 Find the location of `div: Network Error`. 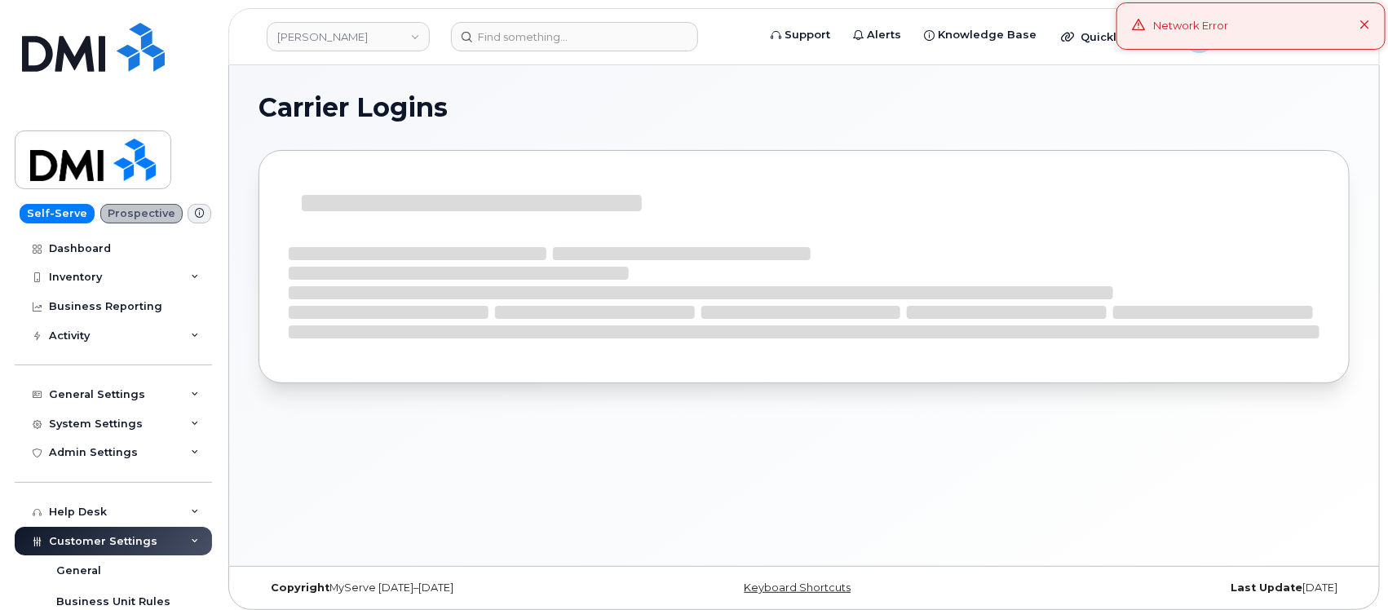

div: Network Error is located at coordinates (1191, 26).